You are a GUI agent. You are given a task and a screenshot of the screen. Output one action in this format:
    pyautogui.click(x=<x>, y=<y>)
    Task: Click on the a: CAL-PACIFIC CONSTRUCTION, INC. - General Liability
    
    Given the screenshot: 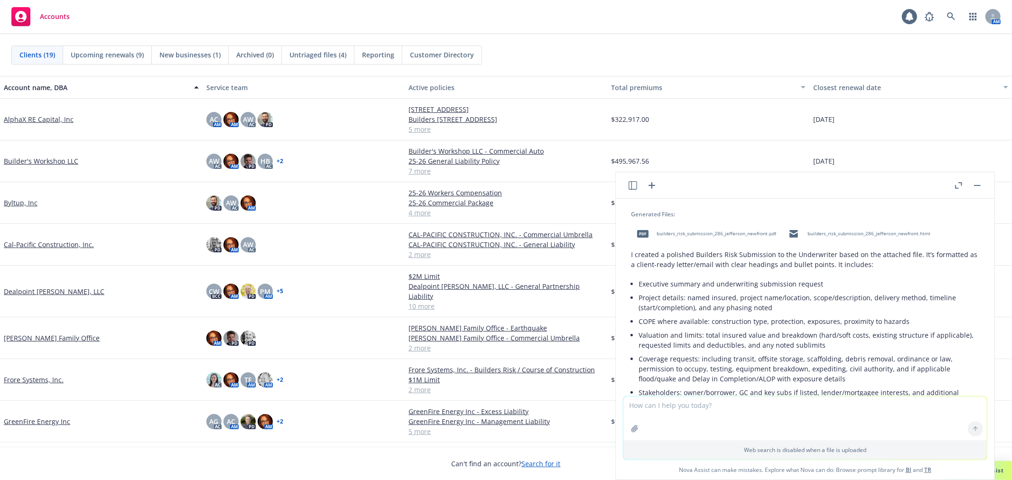 What is the action you would take?
    pyautogui.click(x=506, y=244)
    